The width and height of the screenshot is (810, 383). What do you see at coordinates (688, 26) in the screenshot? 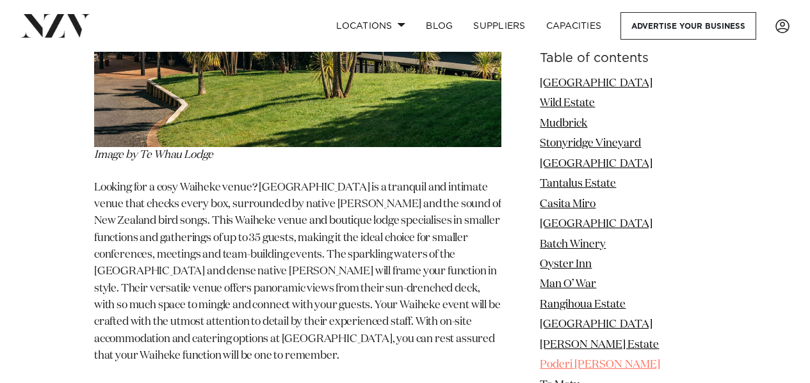
I see `a: Advertise your business` at bounding box center [688, 26].